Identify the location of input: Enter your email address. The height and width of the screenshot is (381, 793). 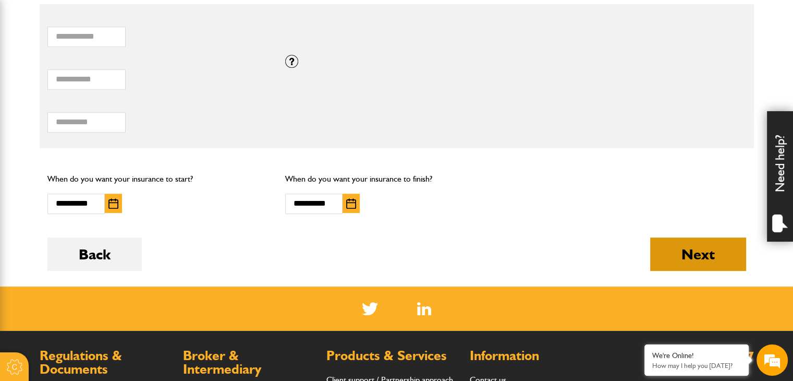
(102, 139).